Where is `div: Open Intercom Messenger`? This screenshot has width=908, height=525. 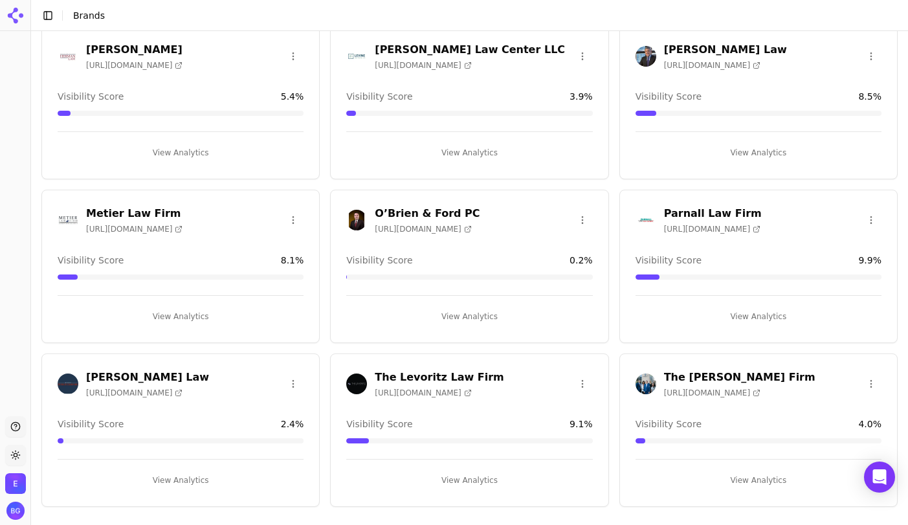 div: Open Intercom Messenger is located at coordinates (879, 477).